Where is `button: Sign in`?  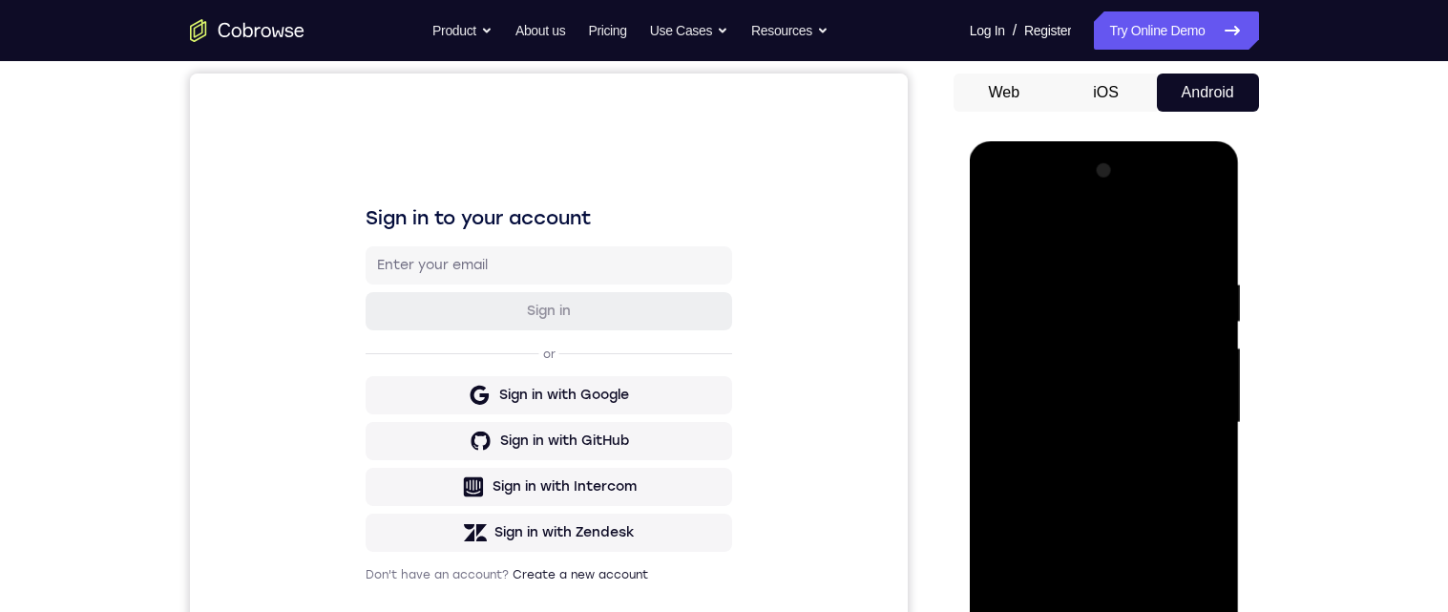 button: Sign in is located at coordinates (359, 238).